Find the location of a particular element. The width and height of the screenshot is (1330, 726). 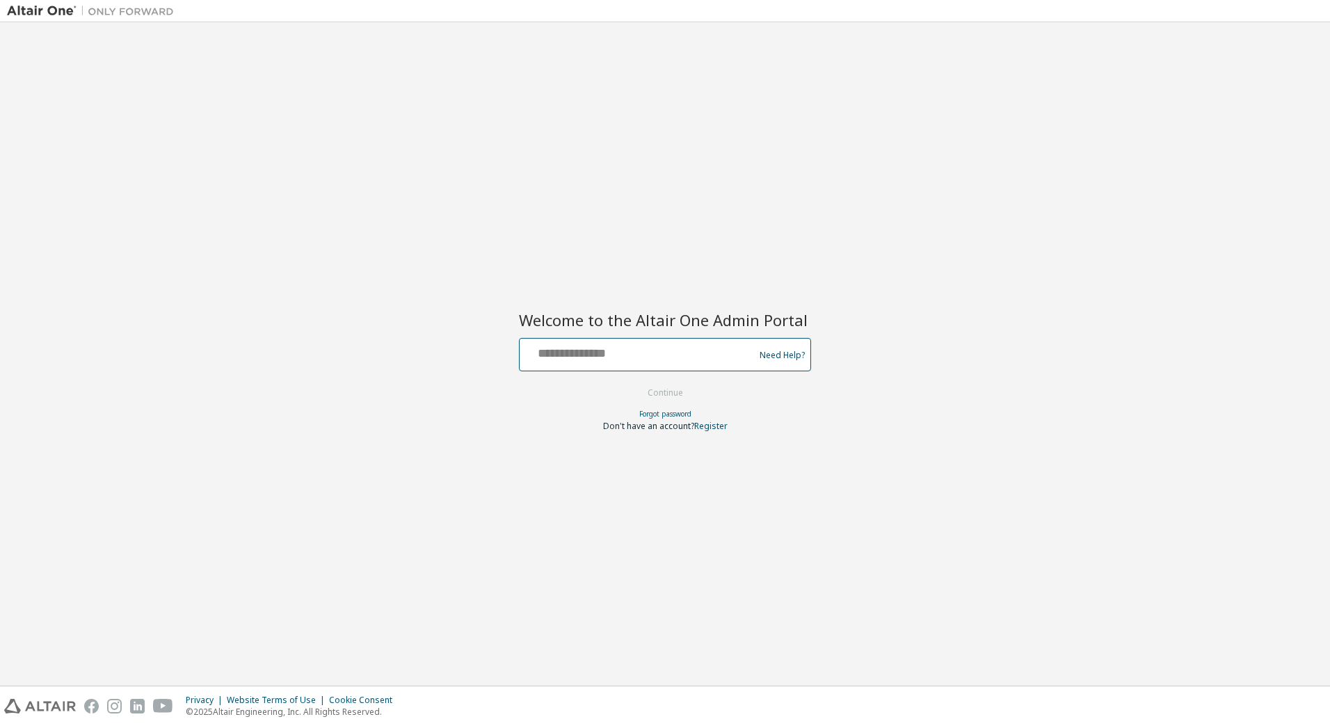

p: © 2025 Altair Engineering, Inc. All Rights Reserved. is located at coordinates (293, 711).